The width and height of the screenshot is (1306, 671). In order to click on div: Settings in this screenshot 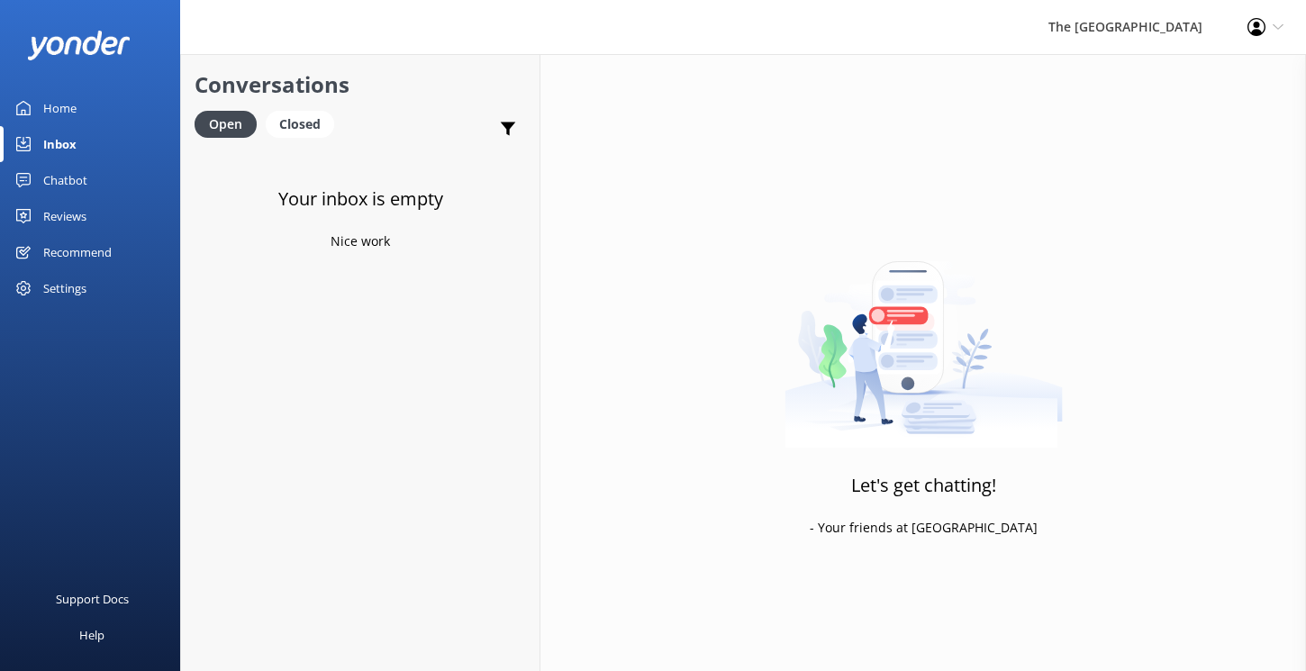, I will do `click(65, 288)`.